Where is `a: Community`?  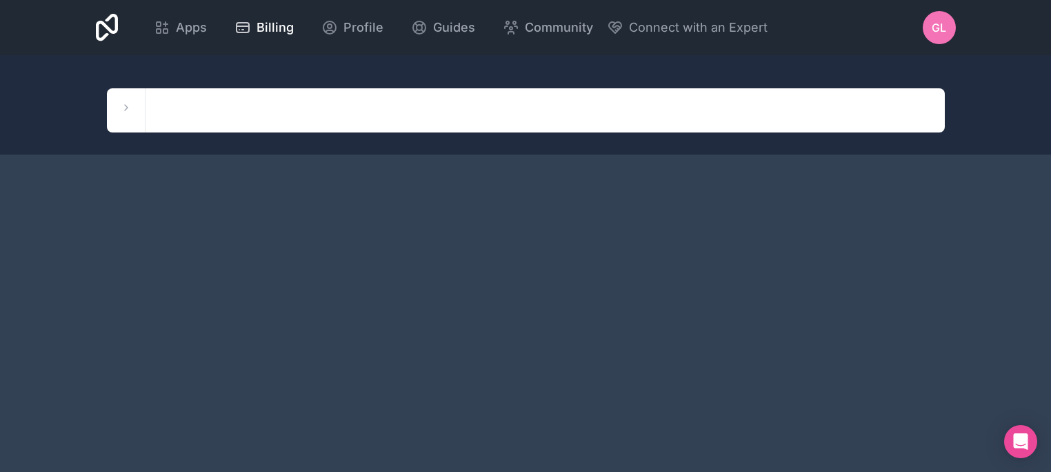
a: Community is located at coordinates (548, 28).